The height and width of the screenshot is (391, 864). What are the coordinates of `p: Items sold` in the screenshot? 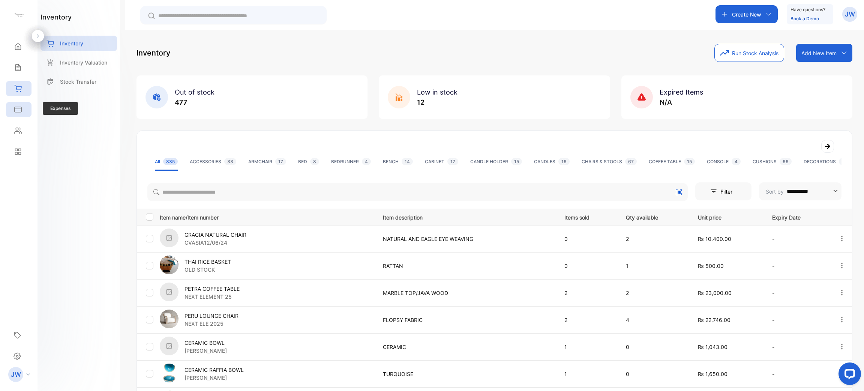 It's located at (587, 216).